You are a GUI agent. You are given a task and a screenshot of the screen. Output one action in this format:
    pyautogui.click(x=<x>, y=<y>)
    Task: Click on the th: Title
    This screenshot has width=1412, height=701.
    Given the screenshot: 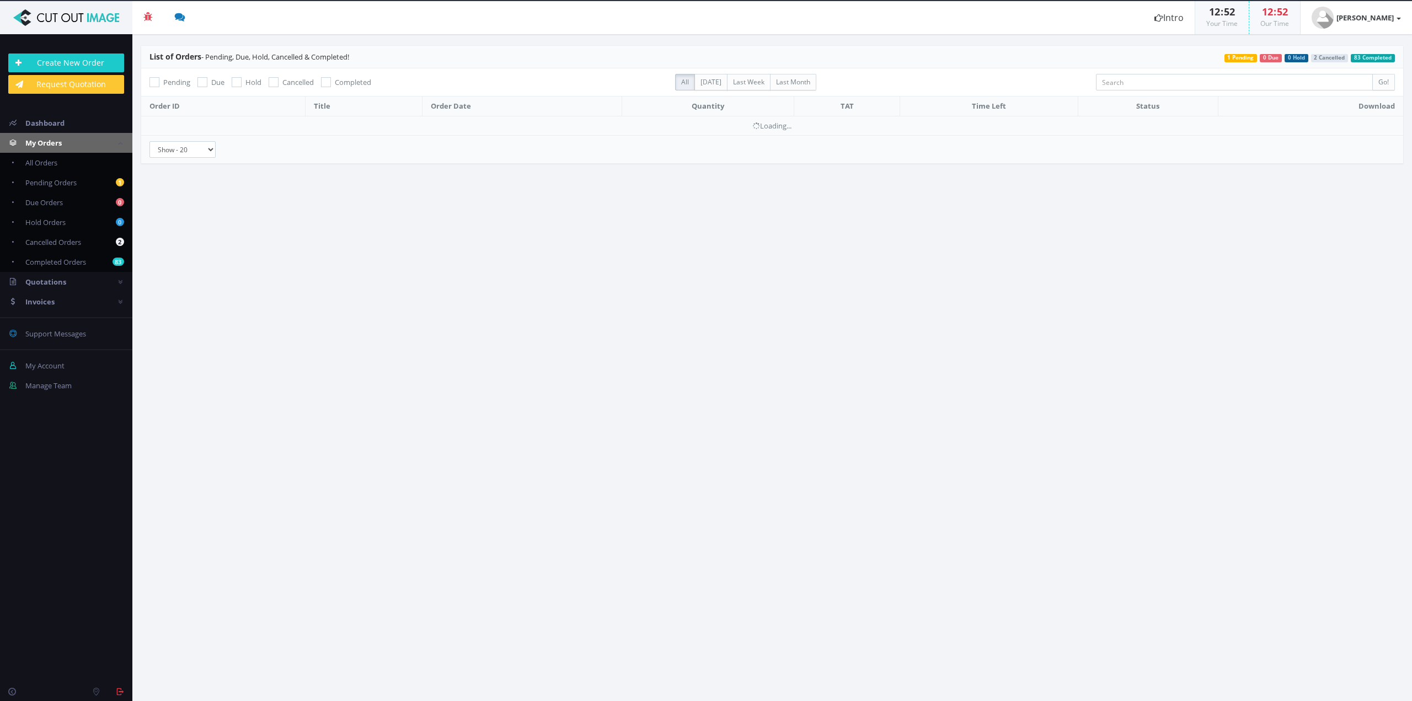 What is the action you would take?
    pyautogui.click(x=363, y=106)
    